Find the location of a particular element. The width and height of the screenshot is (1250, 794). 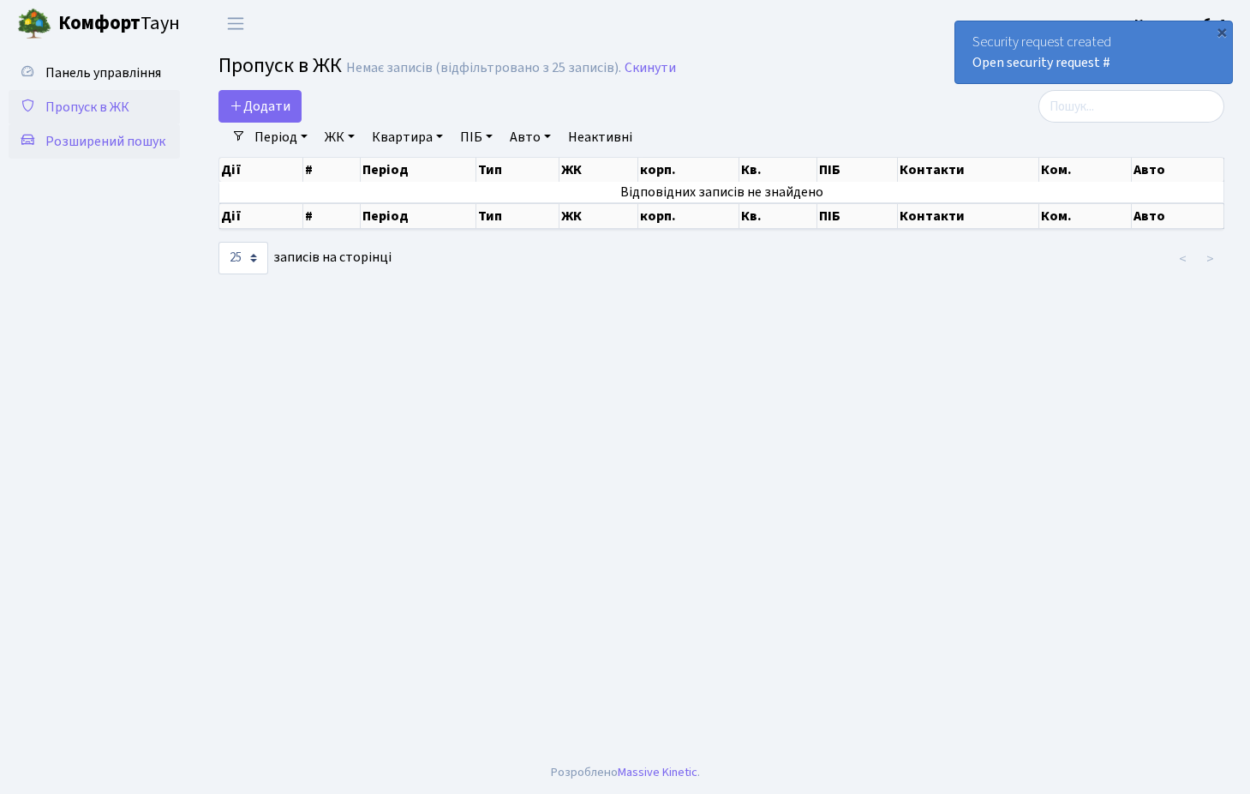

a: Панель управління is located at coordinates (94, 73).